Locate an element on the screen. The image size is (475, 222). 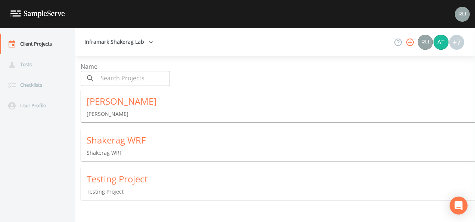
p: Shakerag WRF is located at coordinates (281, 153).